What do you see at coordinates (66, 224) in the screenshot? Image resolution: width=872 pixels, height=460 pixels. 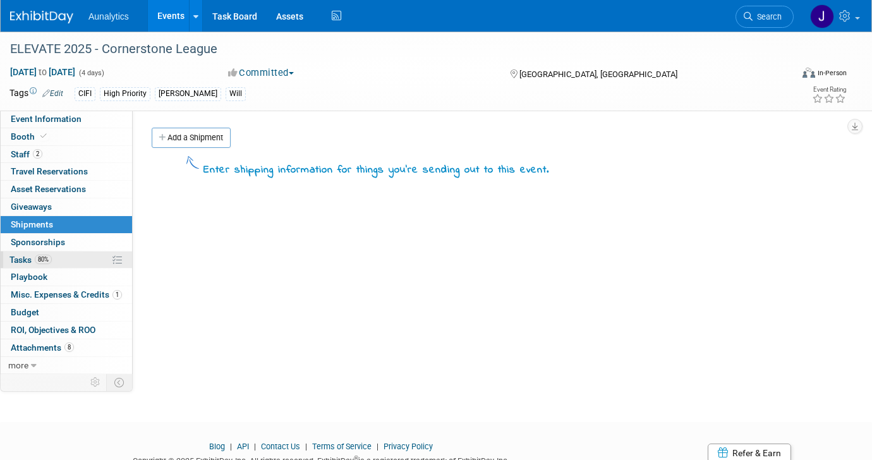 I see `a: Shipments` at bounding box center [66, 224].